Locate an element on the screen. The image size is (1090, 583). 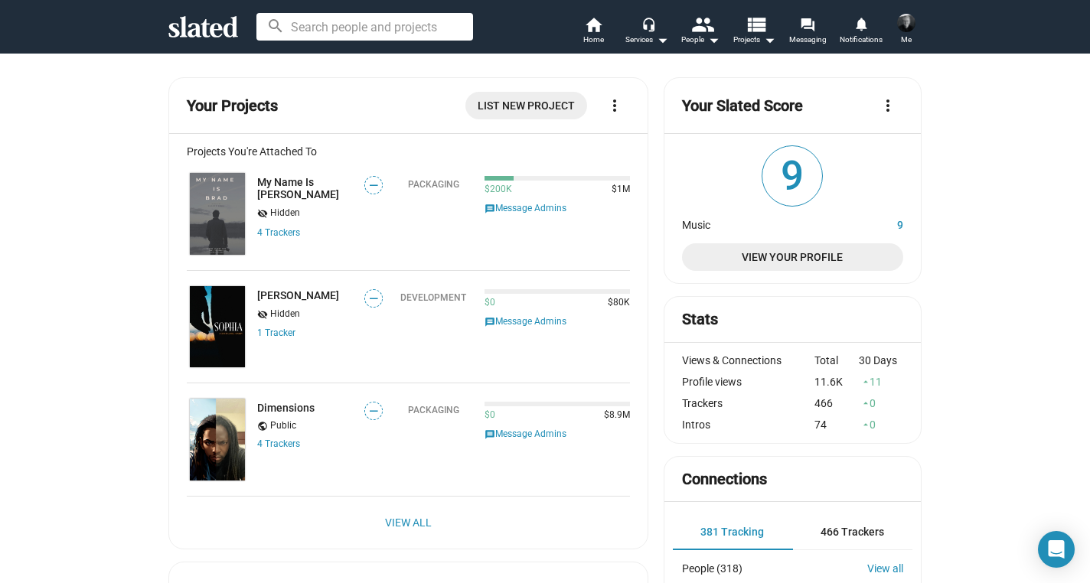
img: Dimensions is located at coordinates (217, 439).